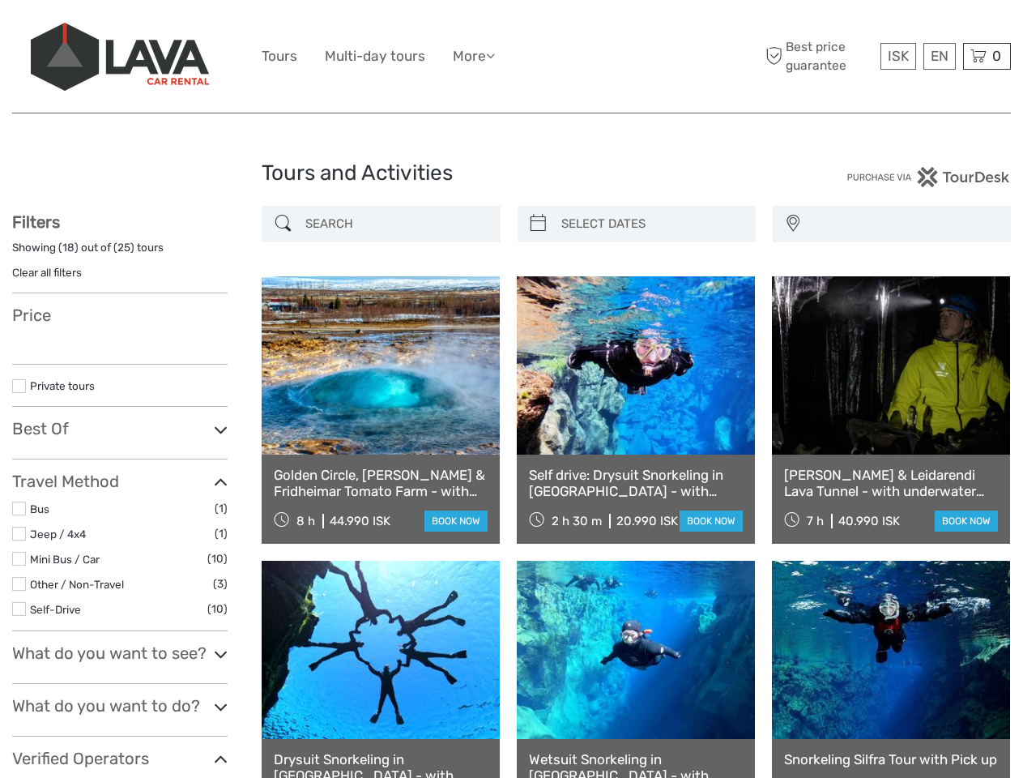 The width and height of the screenshot is (1023, 778). I want to click on a: Self-Drive, so click(55, 609).